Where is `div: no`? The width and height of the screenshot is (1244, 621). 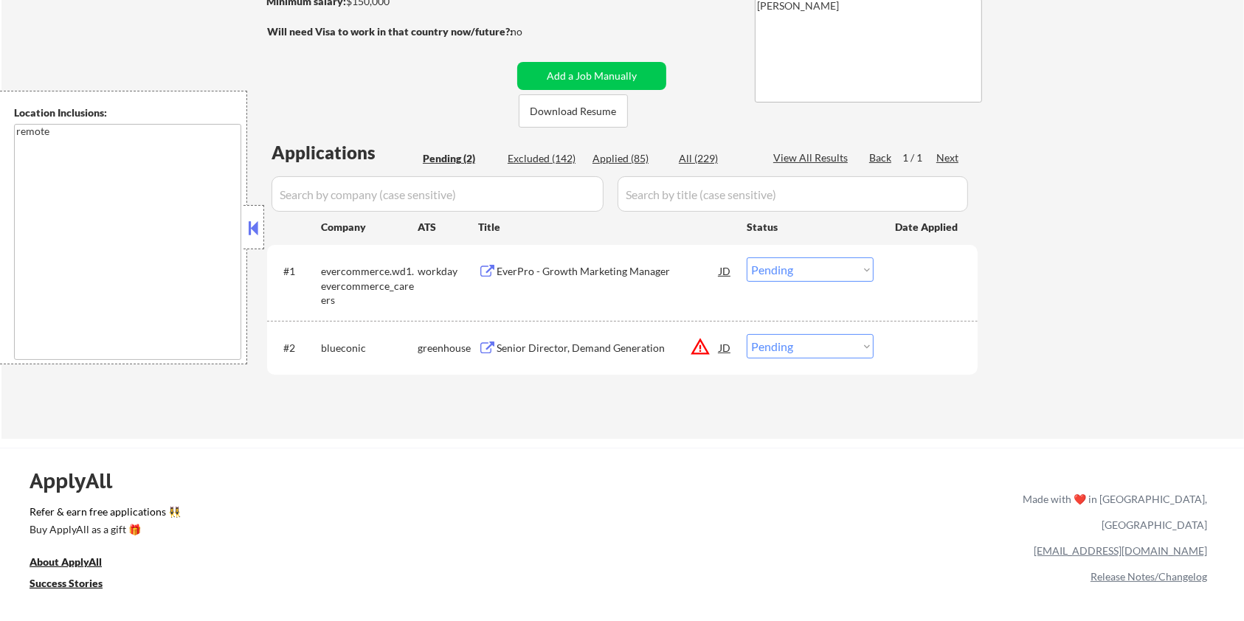 div: no is located at coordinates (531, 32).